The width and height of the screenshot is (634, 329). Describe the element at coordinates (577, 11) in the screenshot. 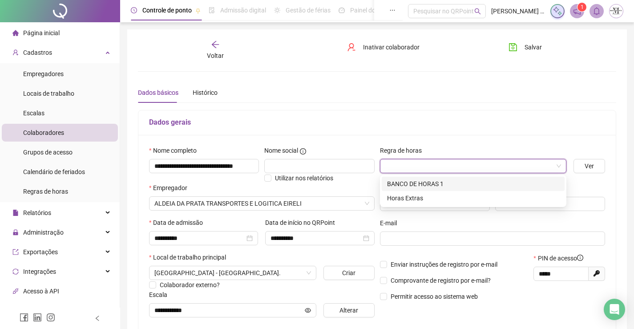

I see `span: notification` at that location.